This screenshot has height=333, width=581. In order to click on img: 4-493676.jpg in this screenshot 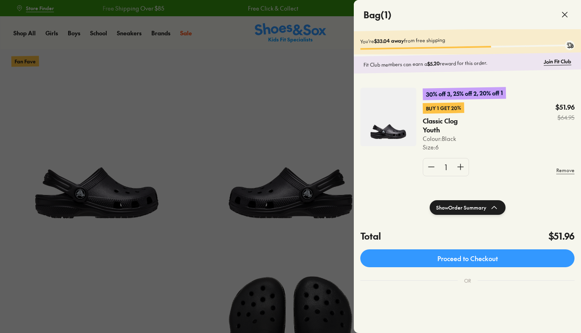, I will do `click(388, 117)`.